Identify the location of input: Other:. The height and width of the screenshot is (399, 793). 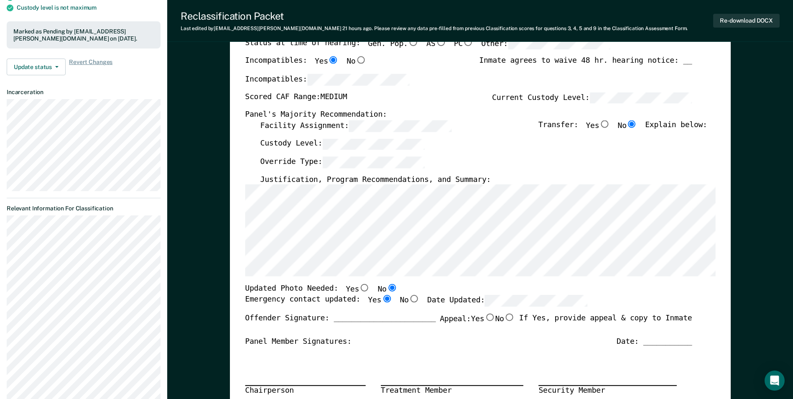
(559, 44).